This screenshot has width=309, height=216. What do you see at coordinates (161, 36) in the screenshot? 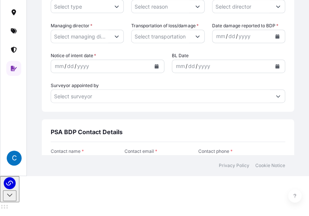
I see `input: Select transportation` at bounding box center [161, 36].